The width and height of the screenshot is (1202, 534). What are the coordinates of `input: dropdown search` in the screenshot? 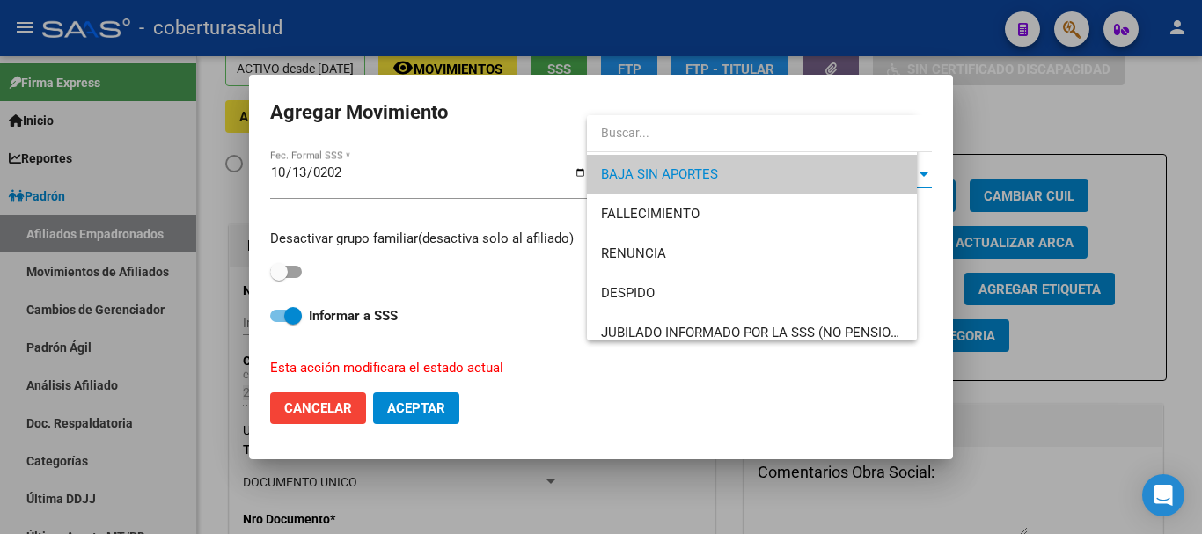 It's located at (760, 133).